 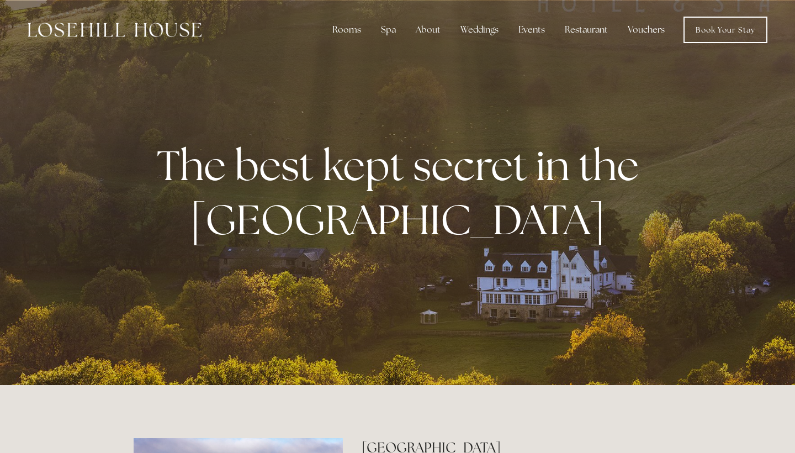 What do you see at coordinates (479, 30) in the screenshot?
I see `div: Weddings` at bounding box center [479, 30].